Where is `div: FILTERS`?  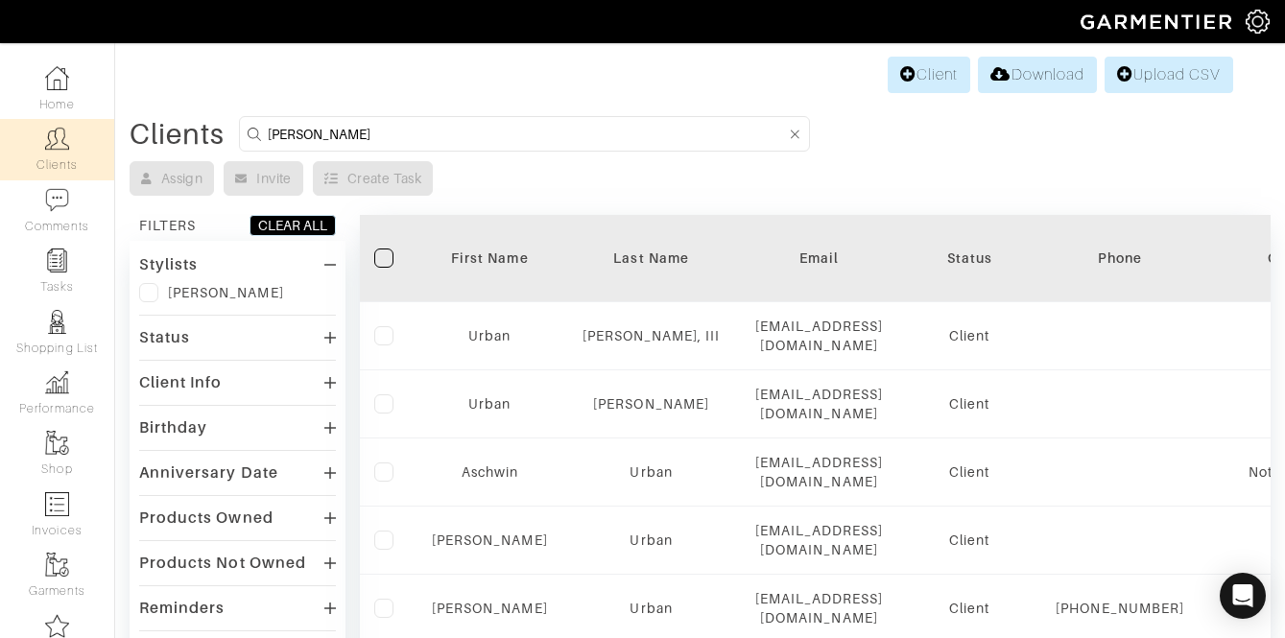
div: FILTERS is located at coordinates (167, 225).